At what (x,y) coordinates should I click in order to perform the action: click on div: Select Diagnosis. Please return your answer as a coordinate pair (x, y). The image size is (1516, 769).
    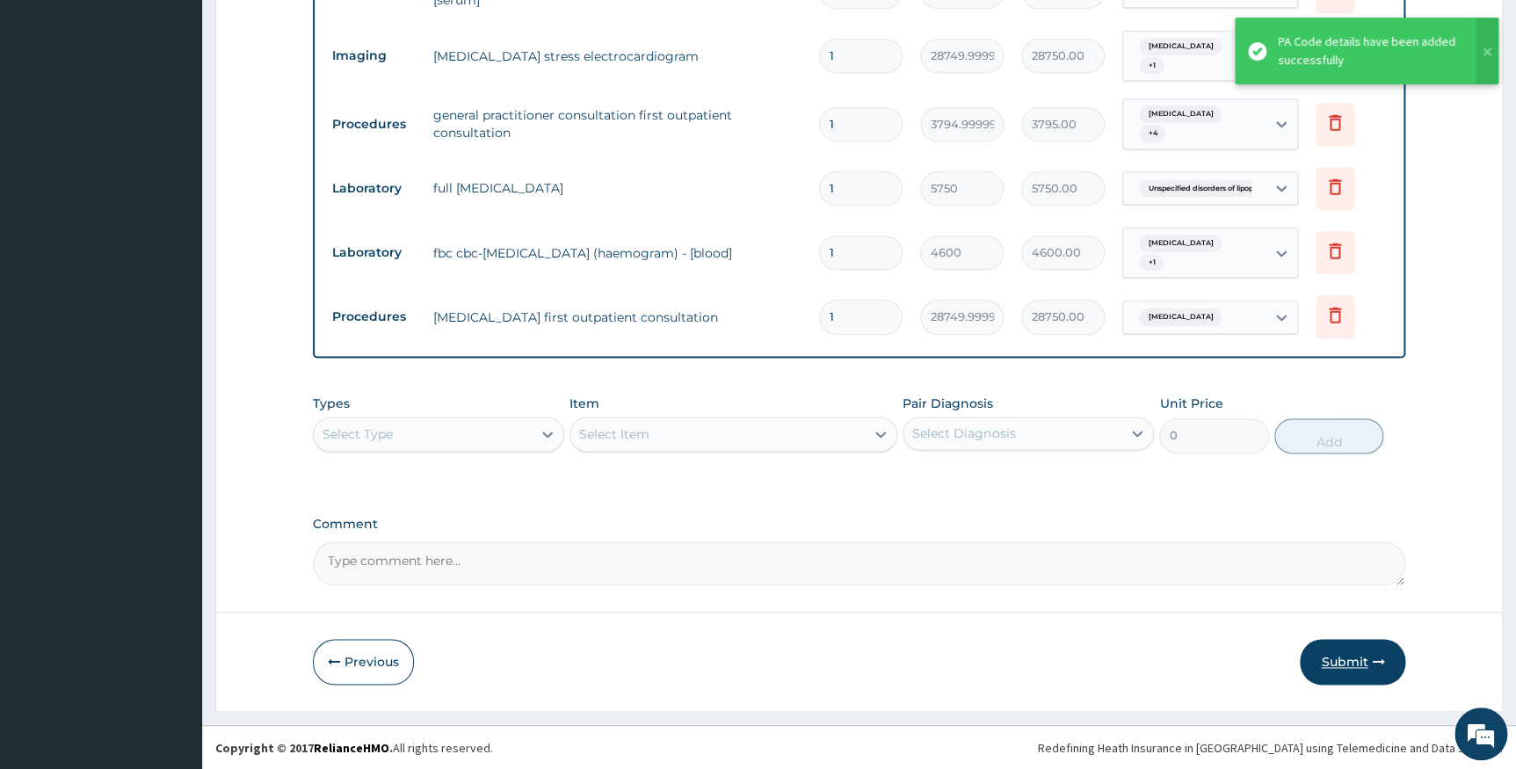
    Looking at the image, I should click on (963, 433).